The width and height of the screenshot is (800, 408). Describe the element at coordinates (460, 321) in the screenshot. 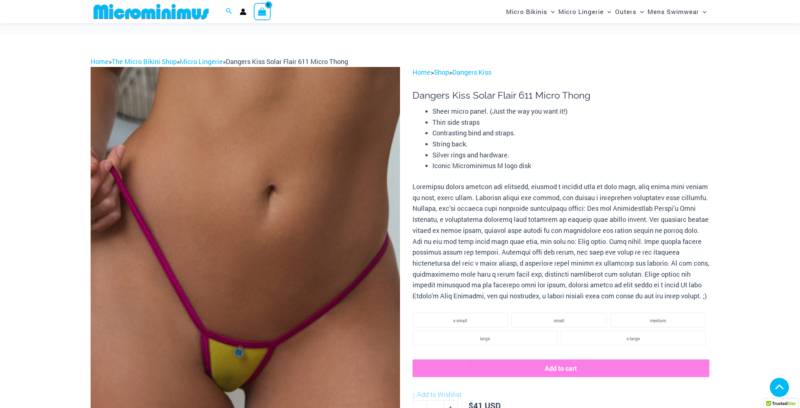

I see `span: x-small` at that location.